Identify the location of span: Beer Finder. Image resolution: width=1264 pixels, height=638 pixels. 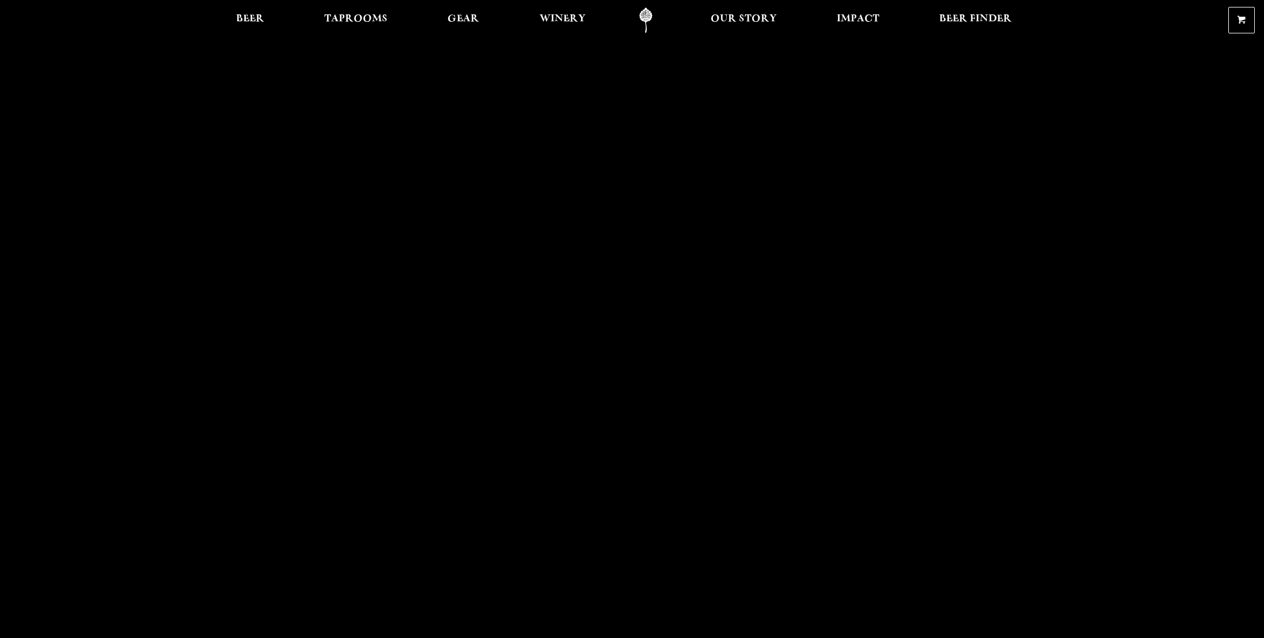
(976, 19).